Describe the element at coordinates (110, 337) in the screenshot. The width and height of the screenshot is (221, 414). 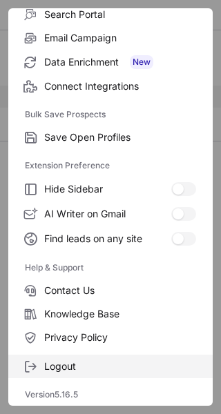
I see `label: Privacy Policy` at that location.